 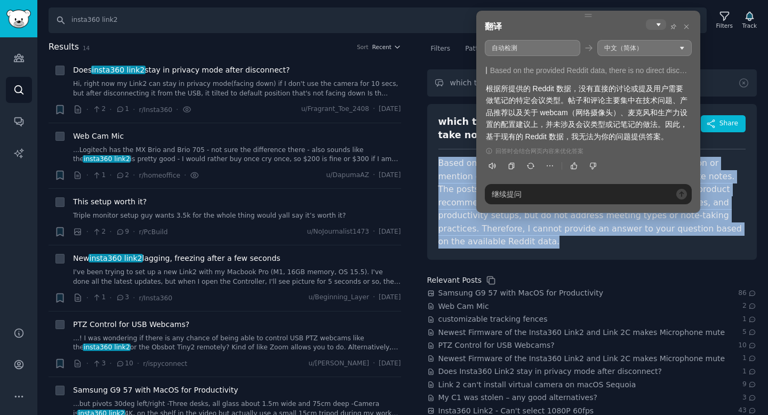 I want to click on button: Track, so click(x=749, y=20).